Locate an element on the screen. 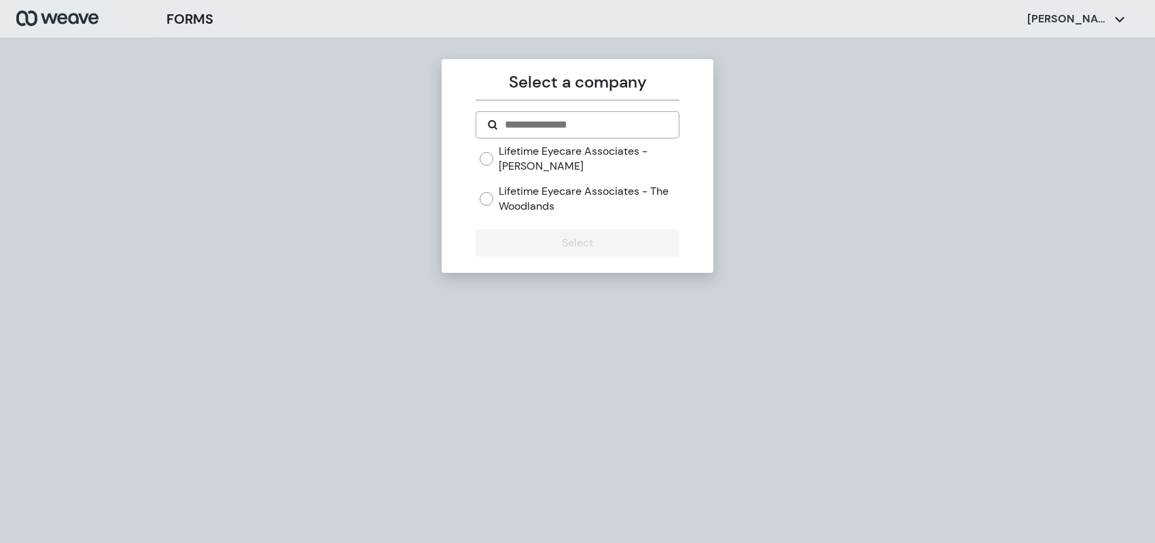  label: Lifetime Eyecare Associates - The Woodlands is located at coordinates (588, 198).